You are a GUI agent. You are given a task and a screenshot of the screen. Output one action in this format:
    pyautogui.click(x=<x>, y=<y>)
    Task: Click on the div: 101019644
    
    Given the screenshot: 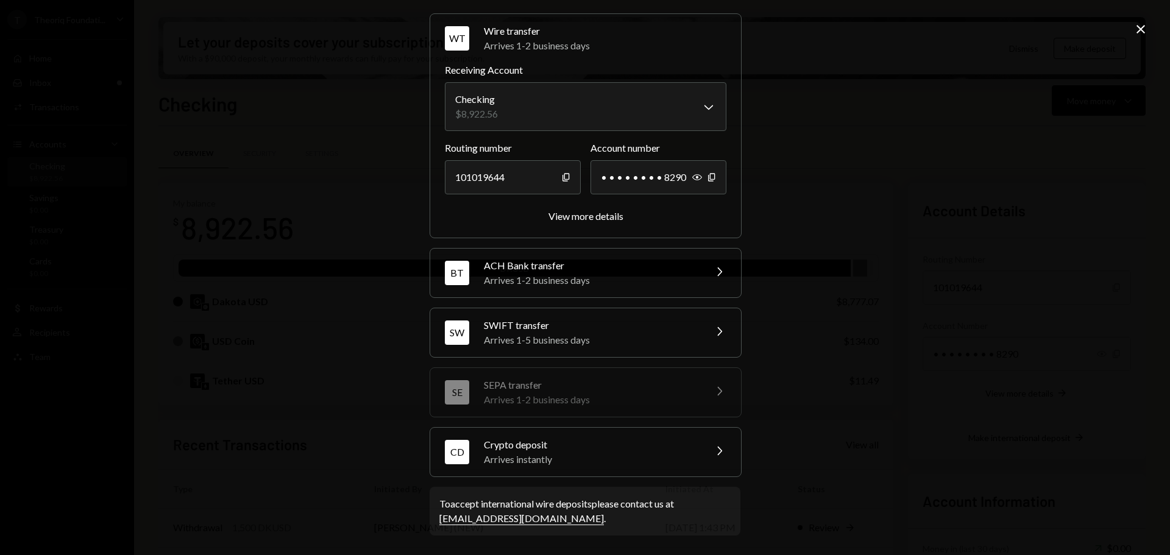 What is the action you would take?
    pyautogui.click(x=512, y=177)
    